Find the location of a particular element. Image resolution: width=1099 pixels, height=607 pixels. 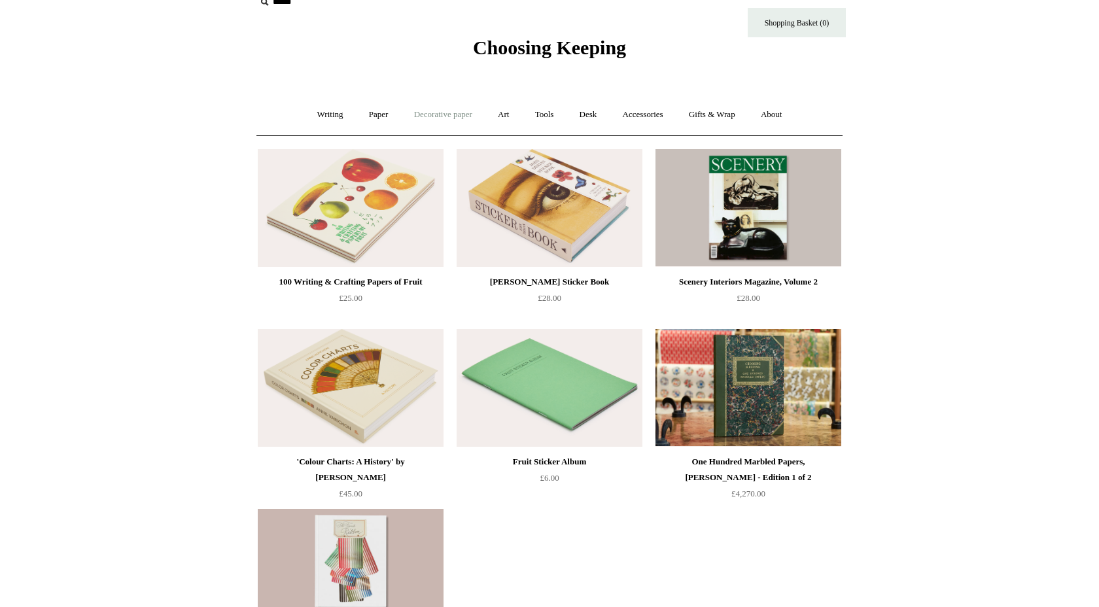

a: Shopping Basket (0) is located at coordinates (797, 22).